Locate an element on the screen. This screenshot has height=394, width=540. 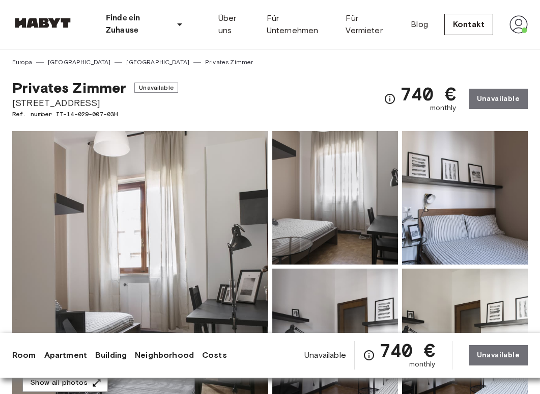
button: Show all photos is located at coordinates (65, 382).